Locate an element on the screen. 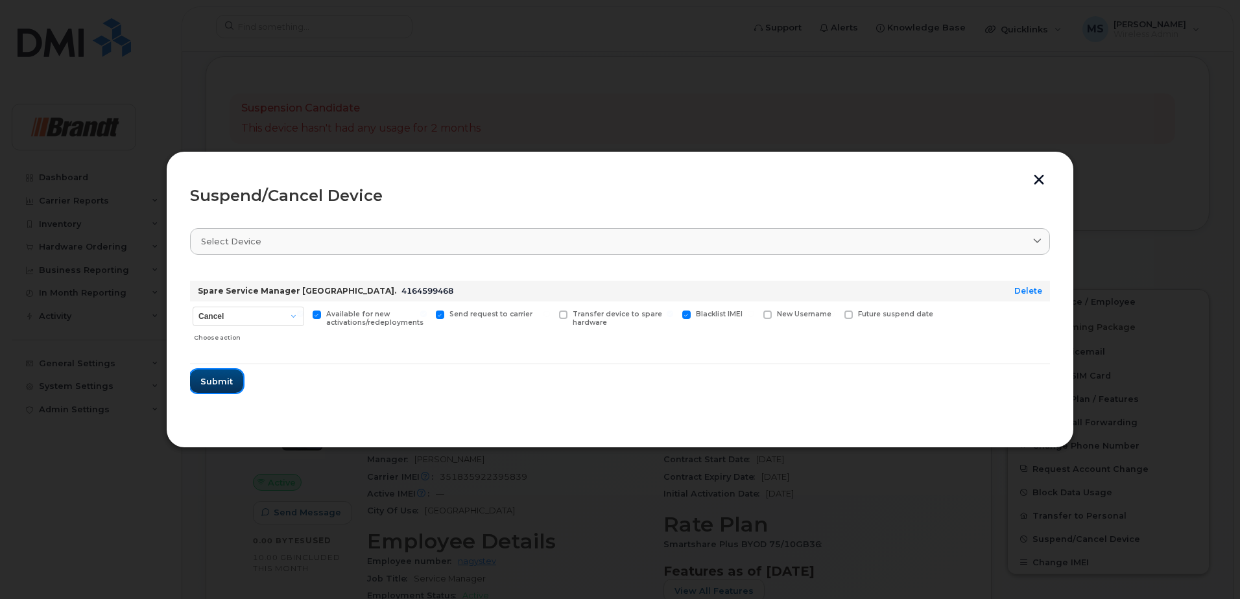 This screenshot has height=599, width=1240. div: Choose action is located at coordinates (249, 335).